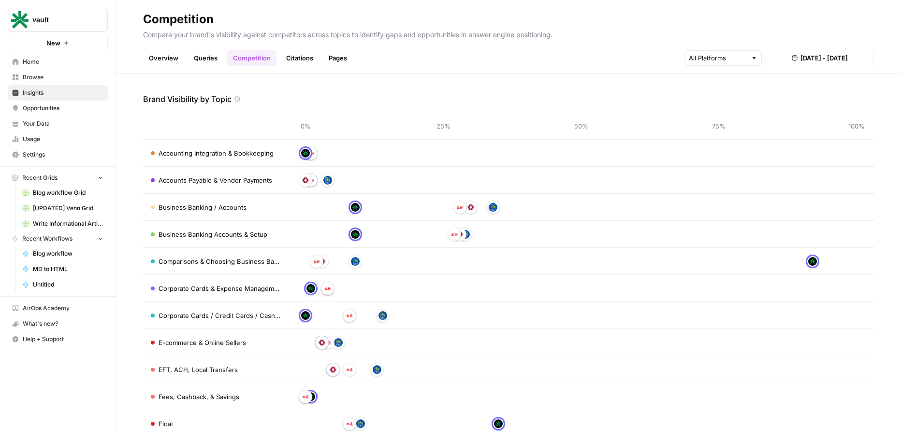 The height and width of the screenshot is (431, 901). Describe the element at coordinates (57, 124) in the screenshot. I see `a: Your Data` at that location.